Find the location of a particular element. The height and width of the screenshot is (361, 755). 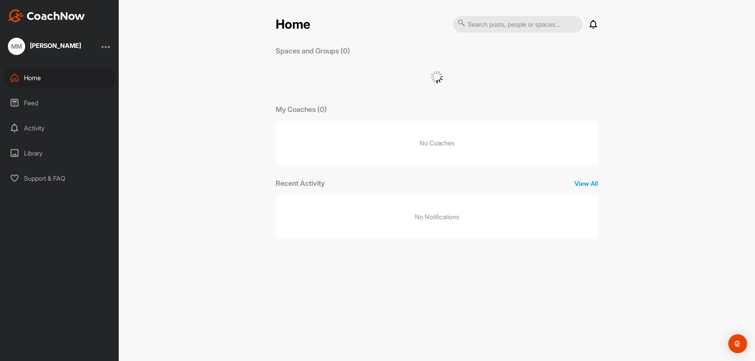

div: Home is located at coordinates (60, 78).